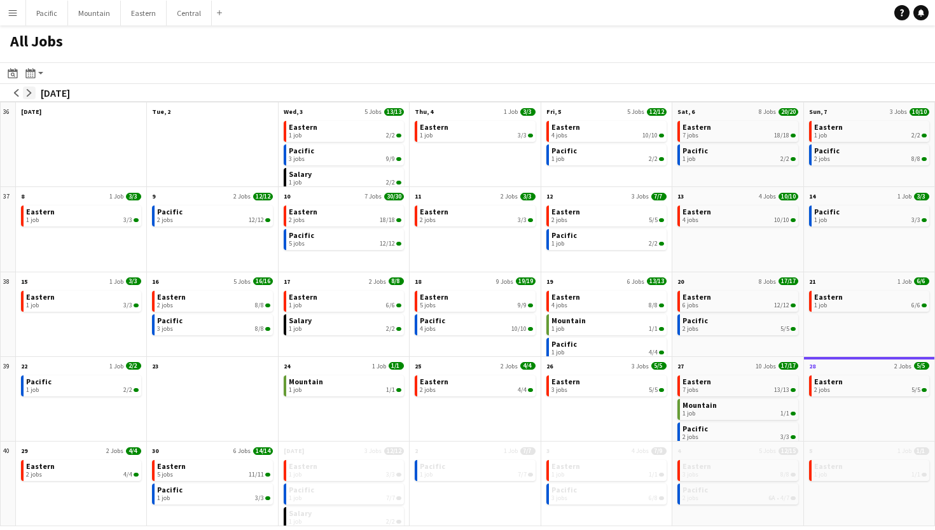  What do you see at coordinates (690, 305) in the screenshot?
I see `span: 6 jobs` at bounding box center [690, 305].